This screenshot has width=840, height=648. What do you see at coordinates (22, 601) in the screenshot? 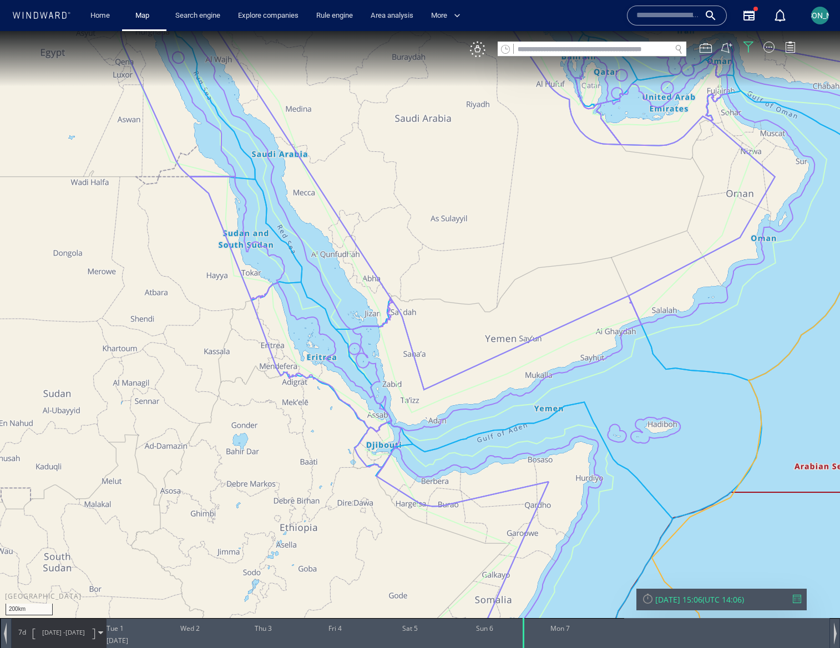
I see `span: Path Length` at bounding box center [22, 601].